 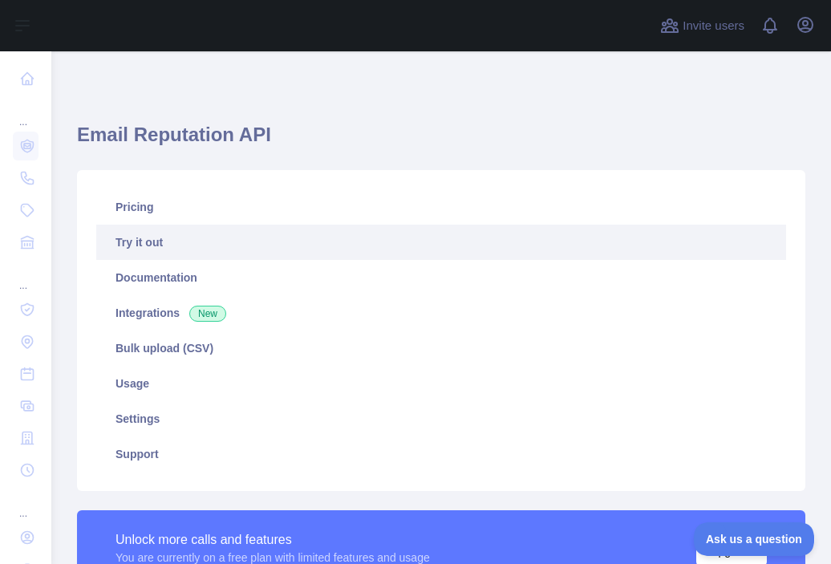 I want to click on span: Invite users, so click(x=713, y=26).